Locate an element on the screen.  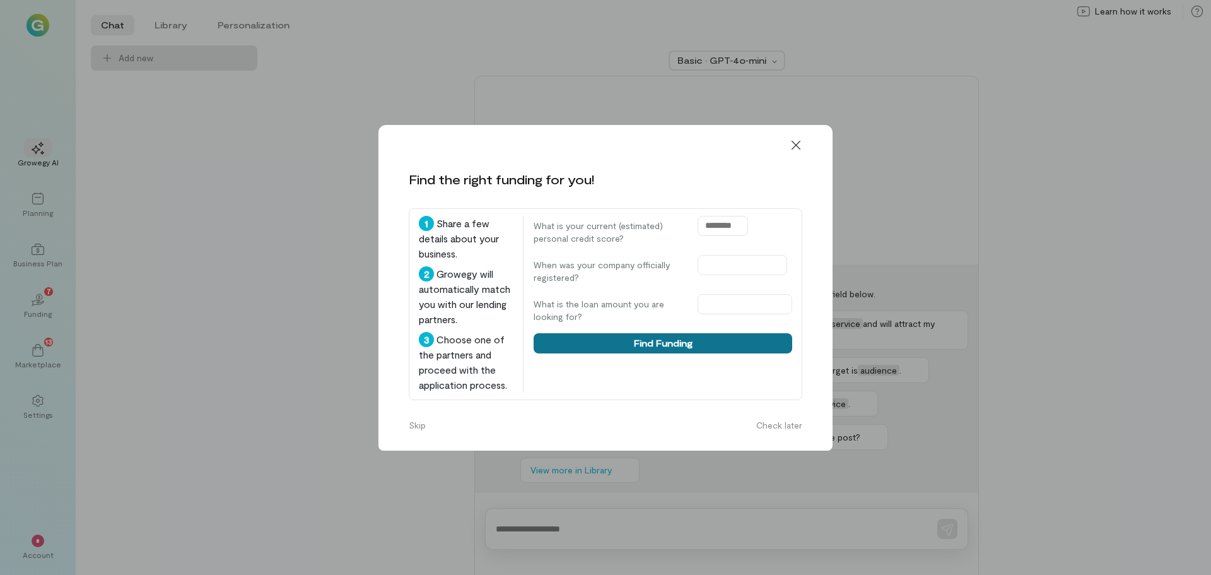
div: Choose one of the partners and proceed with the application process. is located at coordinates (465, 362).